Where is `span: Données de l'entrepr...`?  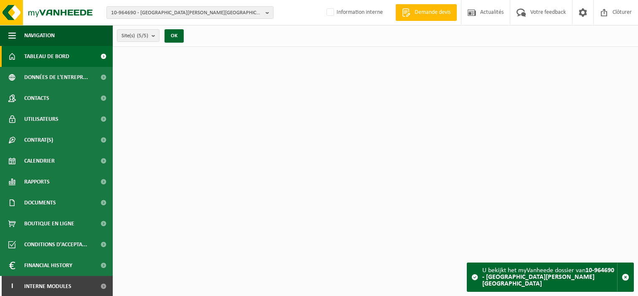 span: Données de l'entrepr... is located at coordinates (56, 77).